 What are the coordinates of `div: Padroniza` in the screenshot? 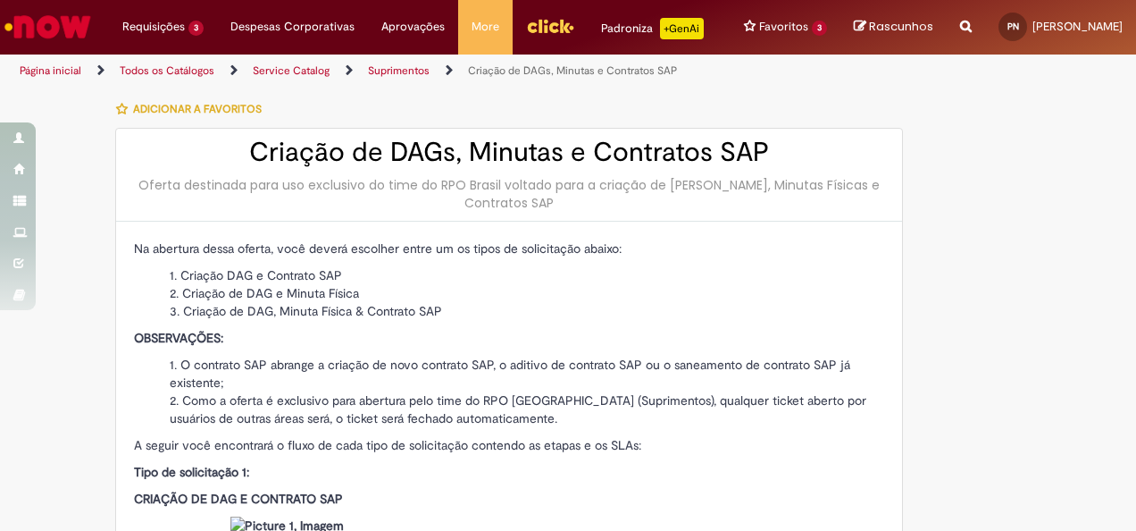 It's located at (652, 29).